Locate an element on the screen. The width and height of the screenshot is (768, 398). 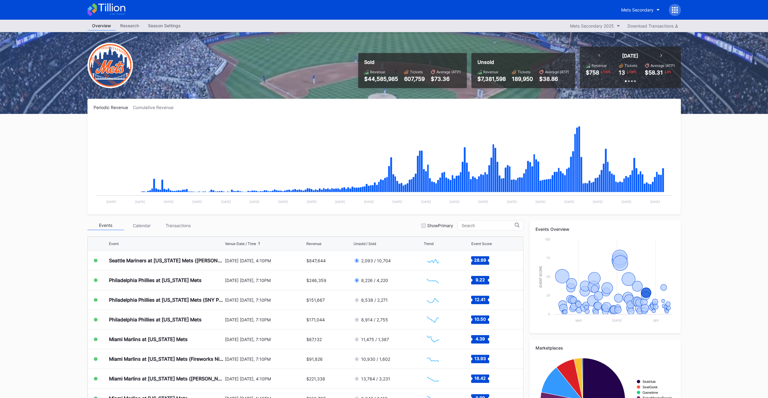
text: 10.50 is located at coordinates (480, 319).